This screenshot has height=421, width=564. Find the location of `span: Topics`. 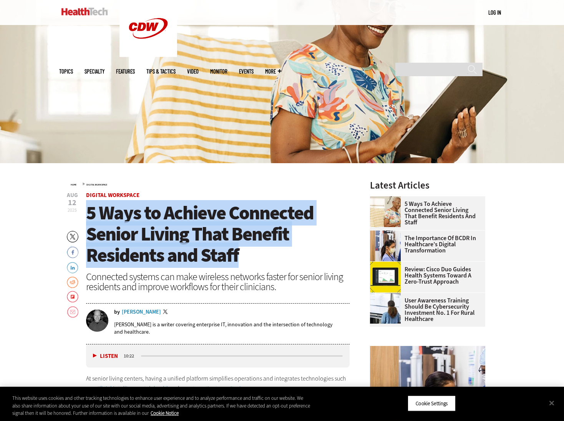

span: Topics is located at coordinates (66, 71).